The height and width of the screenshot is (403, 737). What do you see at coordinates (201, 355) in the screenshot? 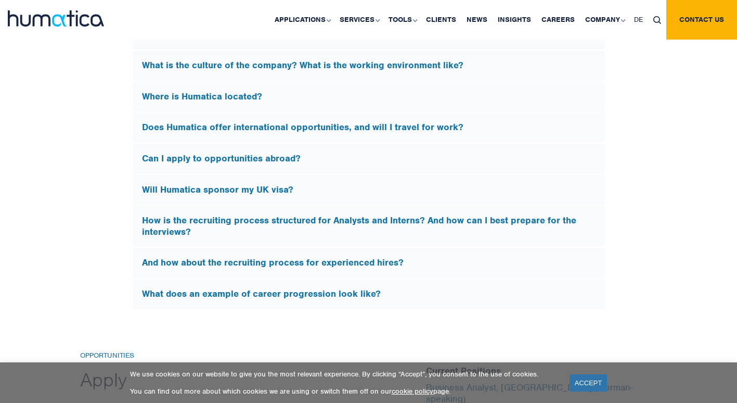
I see `h6: Opportunities` at bounding box center [201, 355].